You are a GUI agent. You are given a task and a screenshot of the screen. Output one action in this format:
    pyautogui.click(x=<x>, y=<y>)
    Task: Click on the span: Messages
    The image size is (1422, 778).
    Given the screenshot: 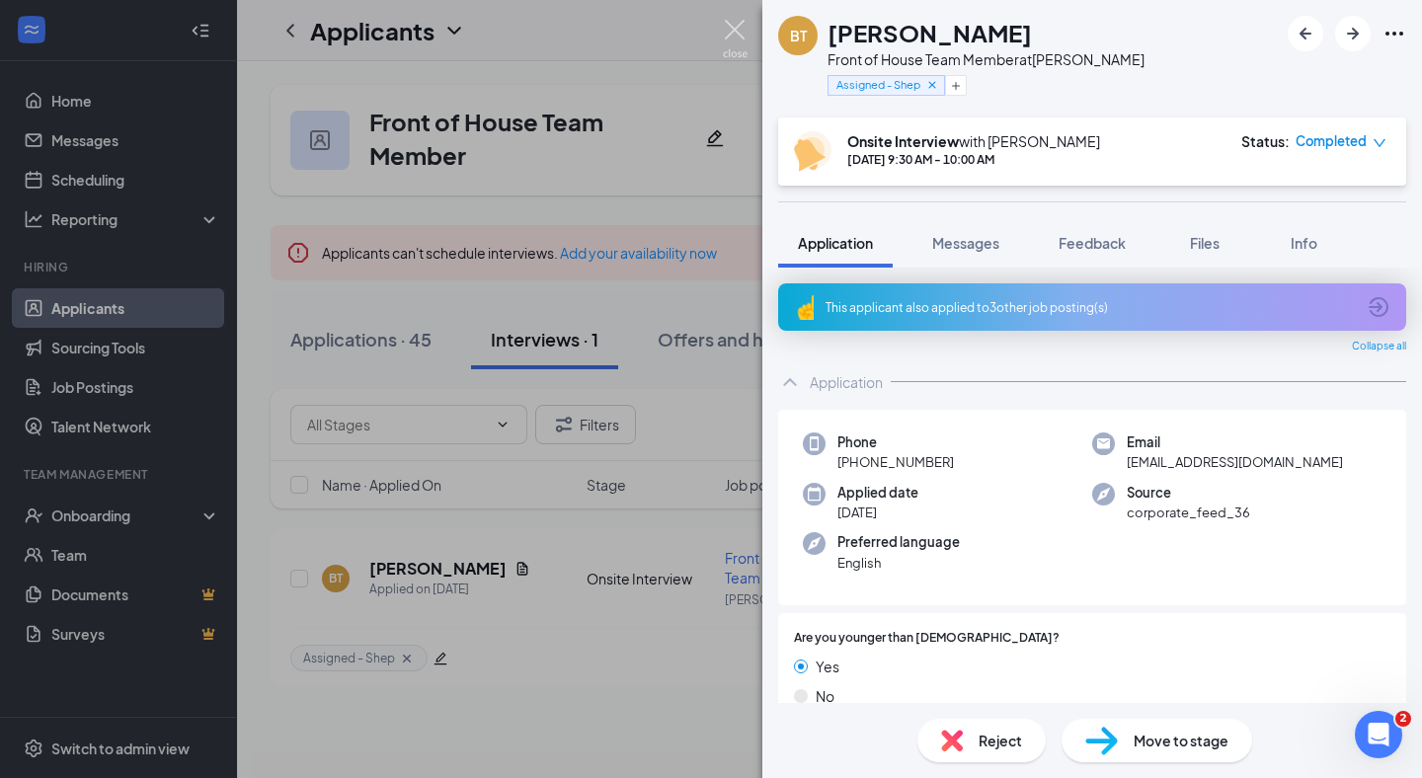 What is the action you would take?
    pyautogui.click(x=966, y=243)
    